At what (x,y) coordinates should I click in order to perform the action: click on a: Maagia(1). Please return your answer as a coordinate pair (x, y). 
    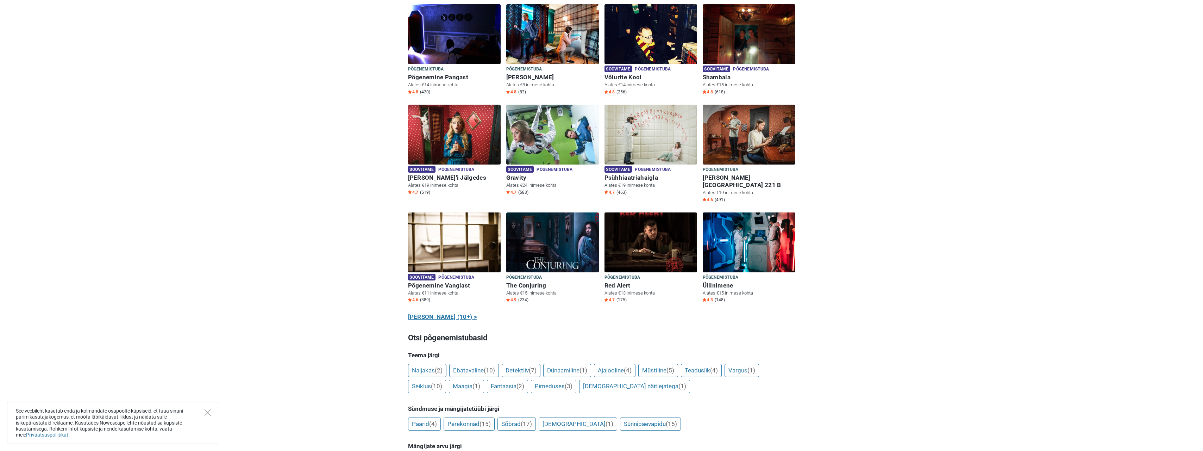
    Looking at the image, I should click on (467, 386).